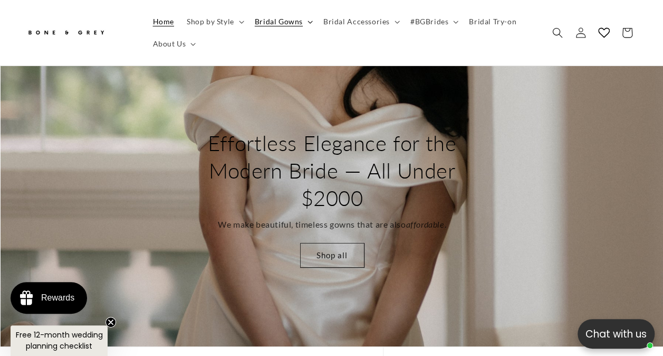  I want to click on span: Bridal Try-on, so click(493, 22).